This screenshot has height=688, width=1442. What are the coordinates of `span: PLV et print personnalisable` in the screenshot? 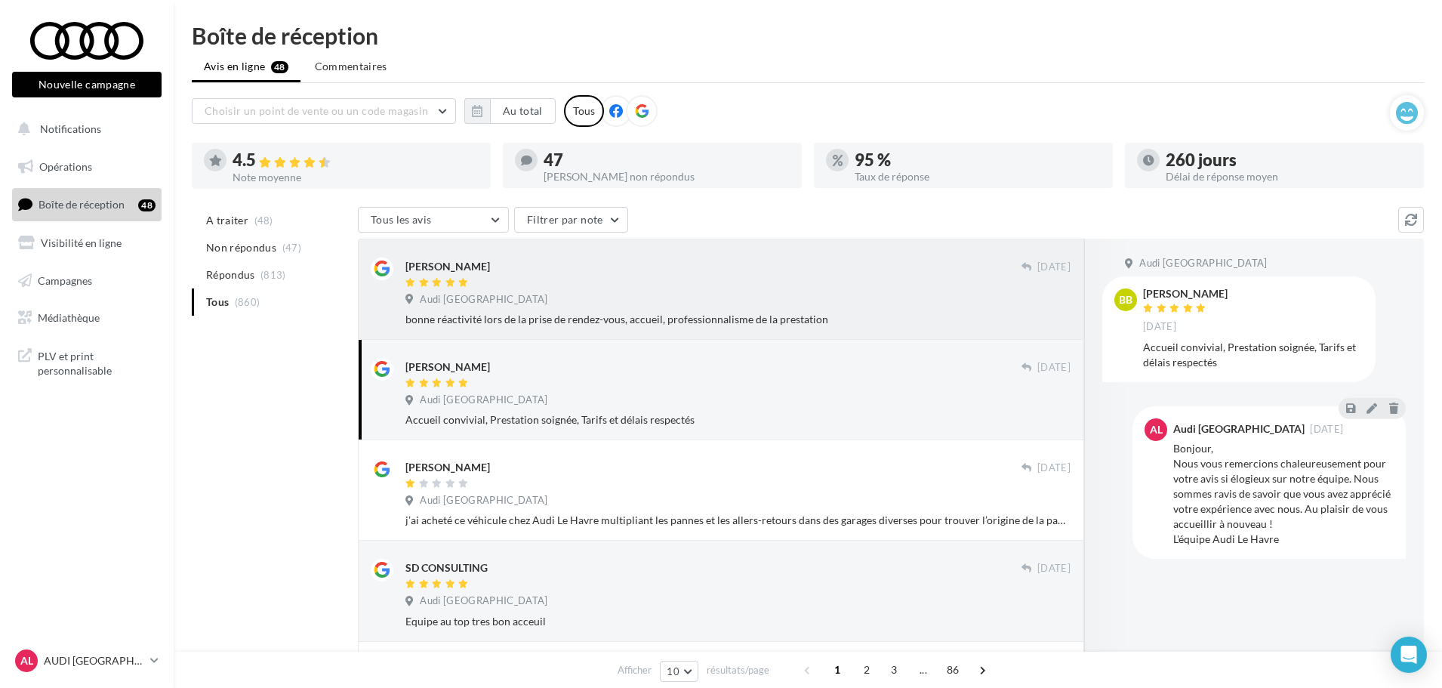 It's located at (97, 362).